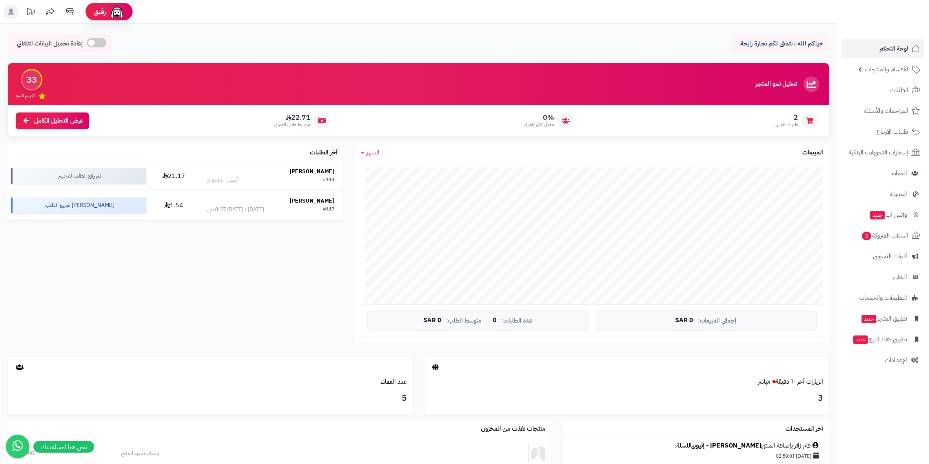  I want to click on span: الطلبات, so click(899, 90).